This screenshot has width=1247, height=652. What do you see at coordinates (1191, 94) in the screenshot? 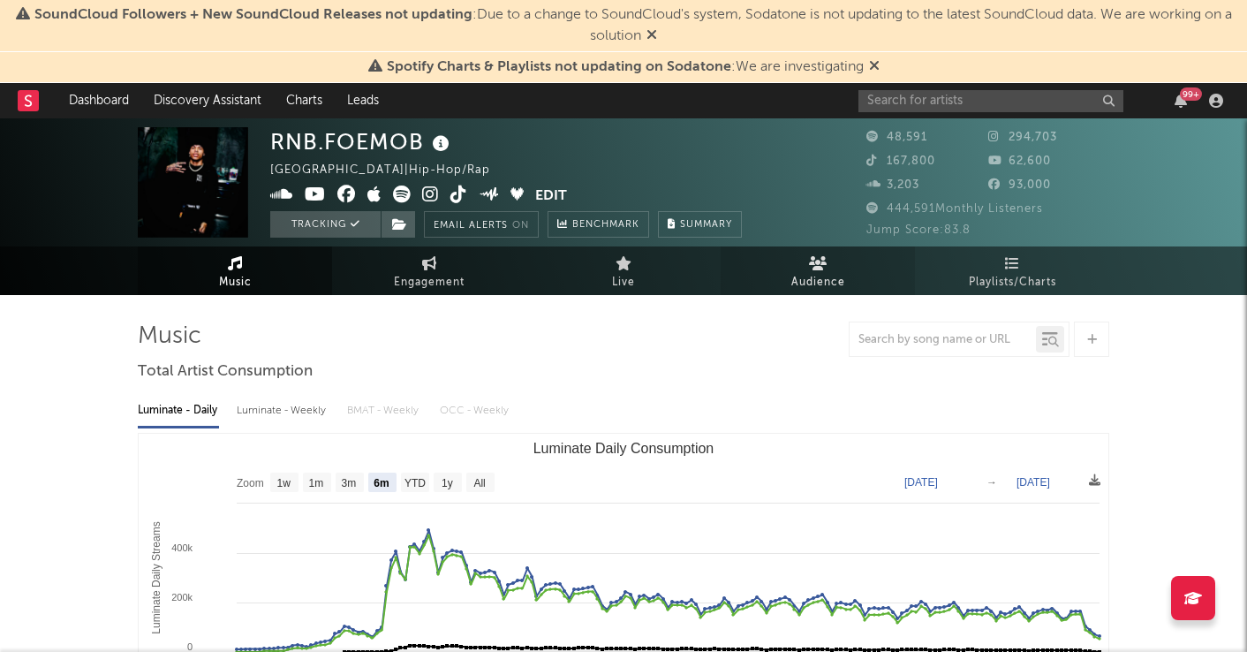
I see `div: 99 +` at bounding box center [1191, 94].